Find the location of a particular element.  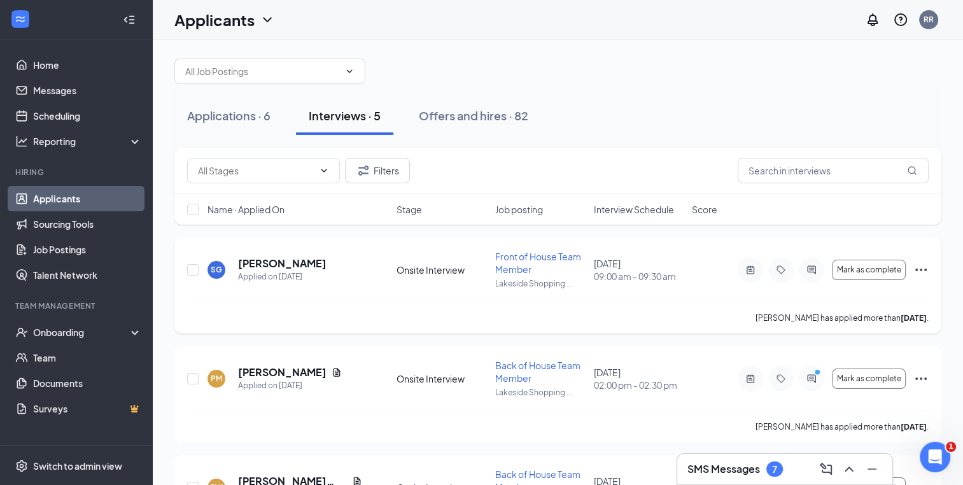

svg: Minimize is located at coordinates (872, 469).